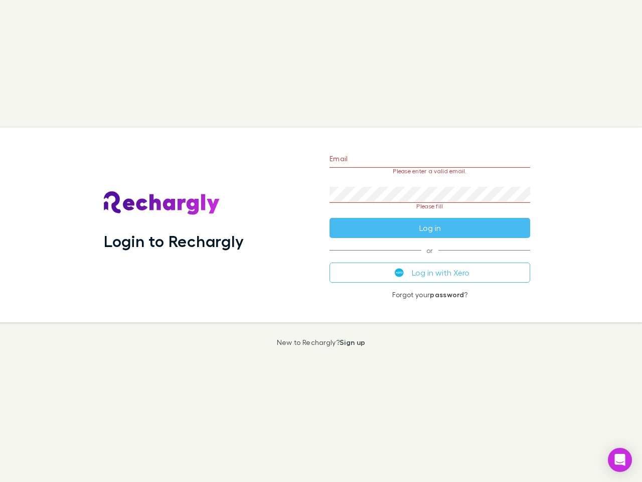 The image size is (642, 482). What do you see at coordinates (174, 241) in the screenshot?
I see `h1: Login to Rechargly` at bounding box center [174, 241].